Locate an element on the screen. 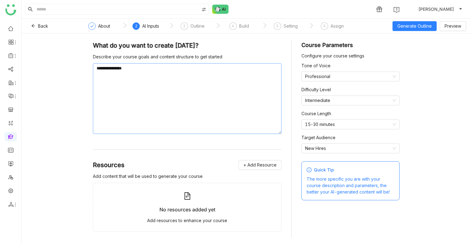 This screenshot has width=471, height=243. button: Back is located at coordinates (40, 26).